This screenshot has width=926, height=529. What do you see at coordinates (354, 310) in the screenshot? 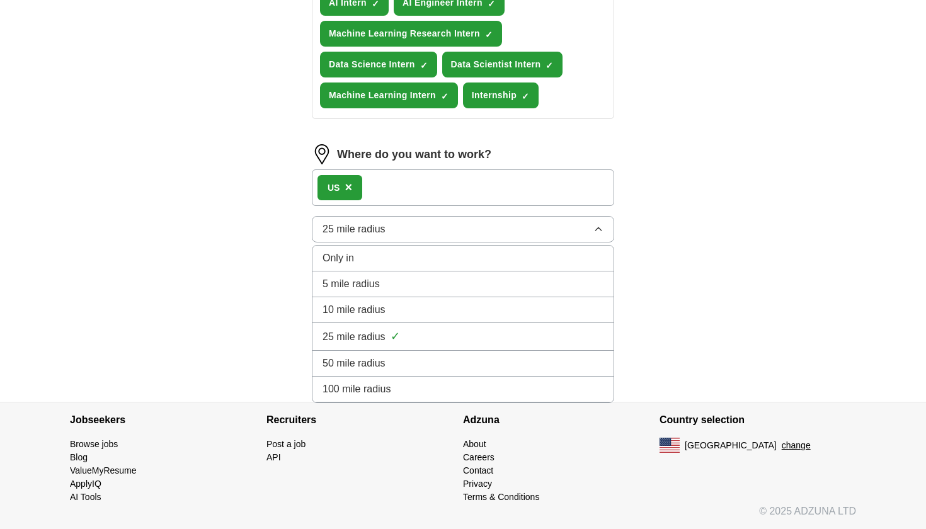
I see `span: 10 mile radius` at bounding box center [354, 310].